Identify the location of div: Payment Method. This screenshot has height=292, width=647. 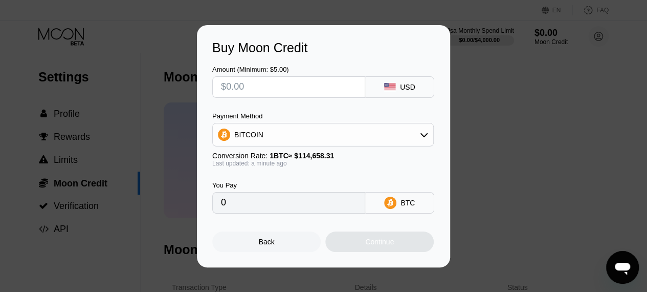
(323, 116).